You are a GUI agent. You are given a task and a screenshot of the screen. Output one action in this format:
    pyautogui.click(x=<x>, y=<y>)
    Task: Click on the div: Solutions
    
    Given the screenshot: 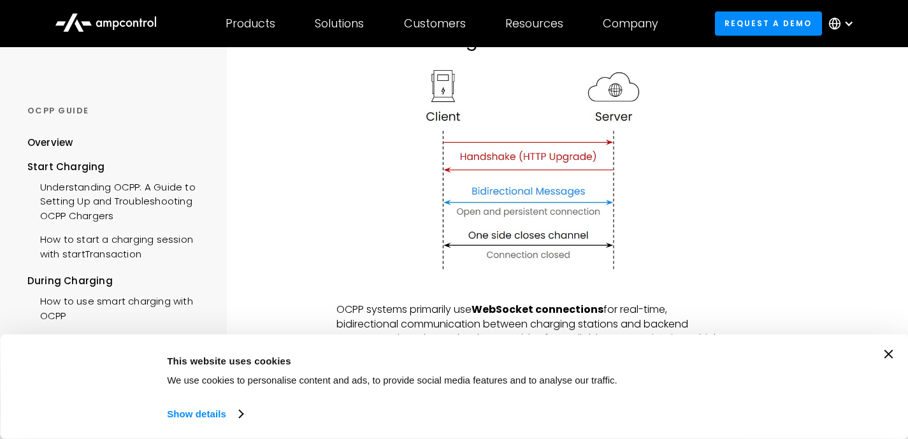 What is the action you would take?
    pyautogui.click(x=339, y=24)
    